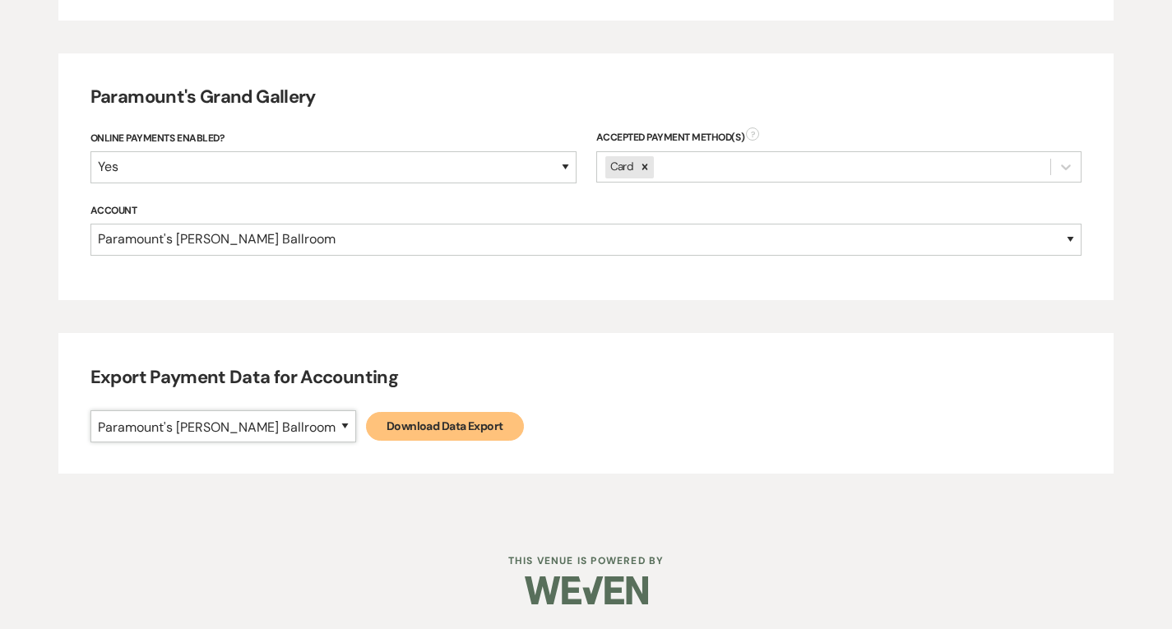  Describe the element at coordinates (445, 426) in the screenshot. I see `a: Download Data Export` at that location.